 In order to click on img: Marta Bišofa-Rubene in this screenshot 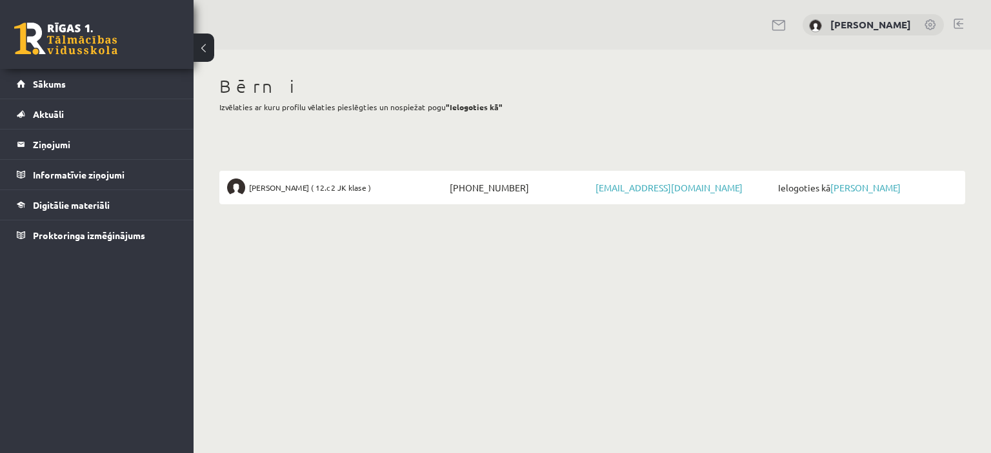, I will do `click(815, 26)`.